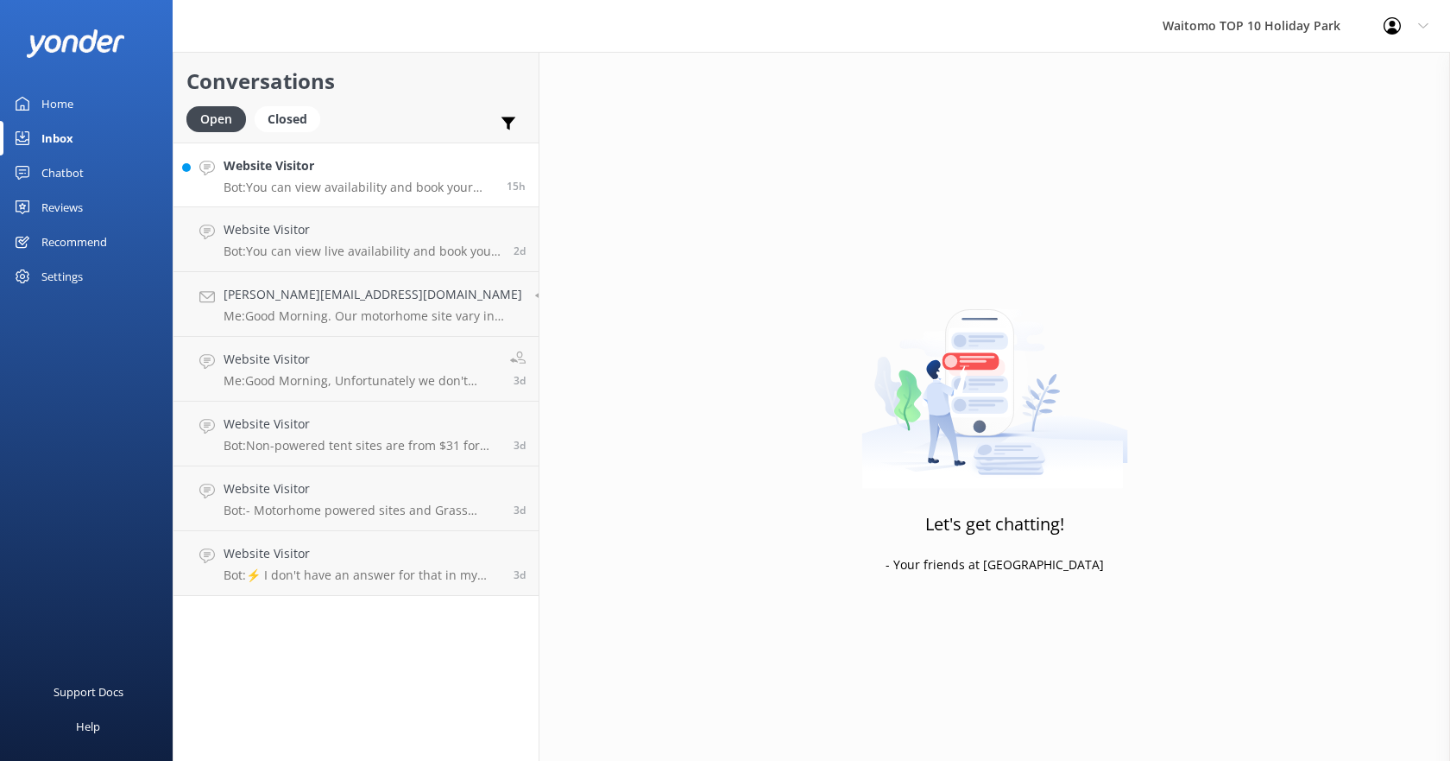 The height and width of the screenshot is (761, 1450). What do you see at coordinates (520, 250) in the screenshot?
I see `span: Sep 04 2025 01:37pm (UTC +12:00) Pacific/Auckland` at bounding box center [520, 250].